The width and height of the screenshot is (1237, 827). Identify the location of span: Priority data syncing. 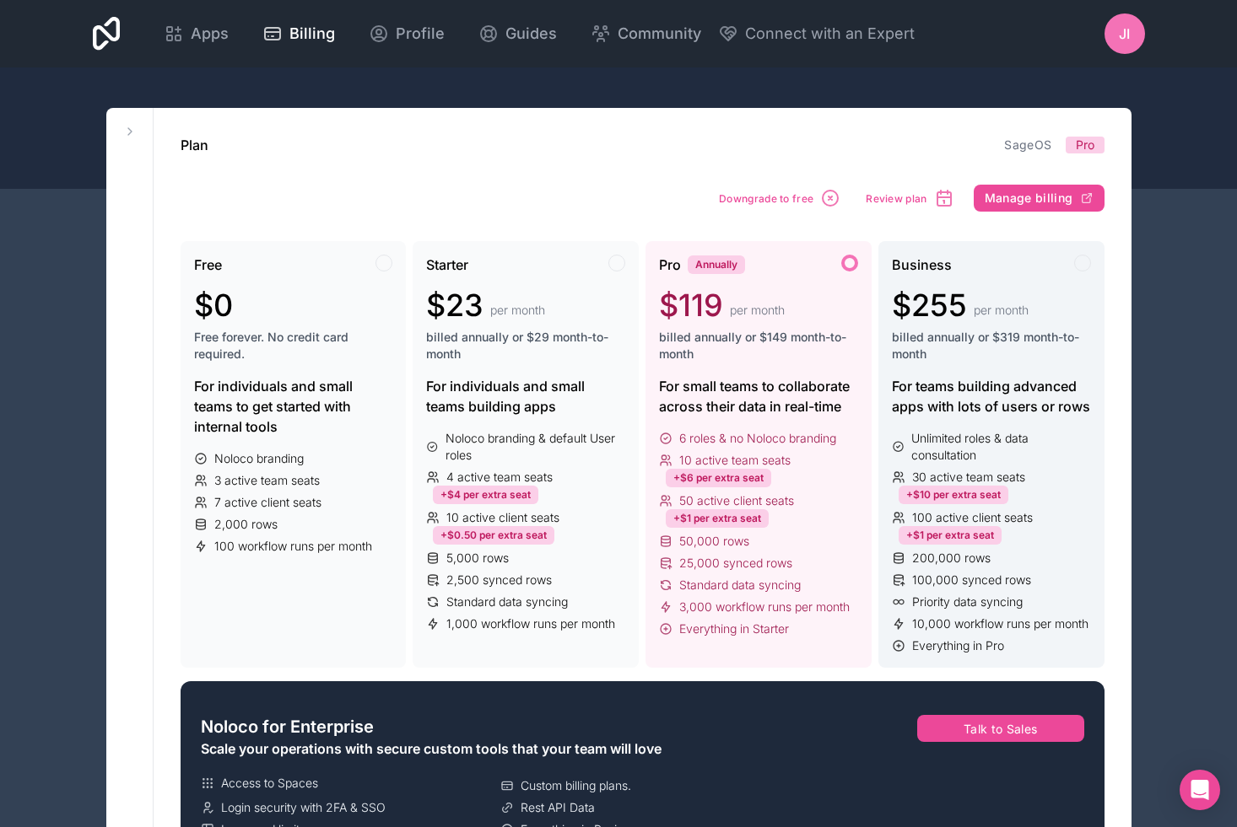
(967, 602).